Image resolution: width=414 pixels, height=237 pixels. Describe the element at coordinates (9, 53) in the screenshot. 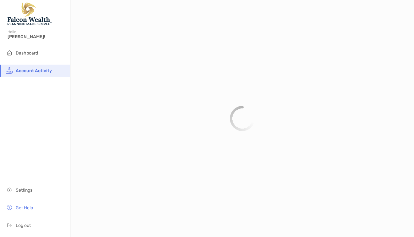

I see `img: household icon` at that location.